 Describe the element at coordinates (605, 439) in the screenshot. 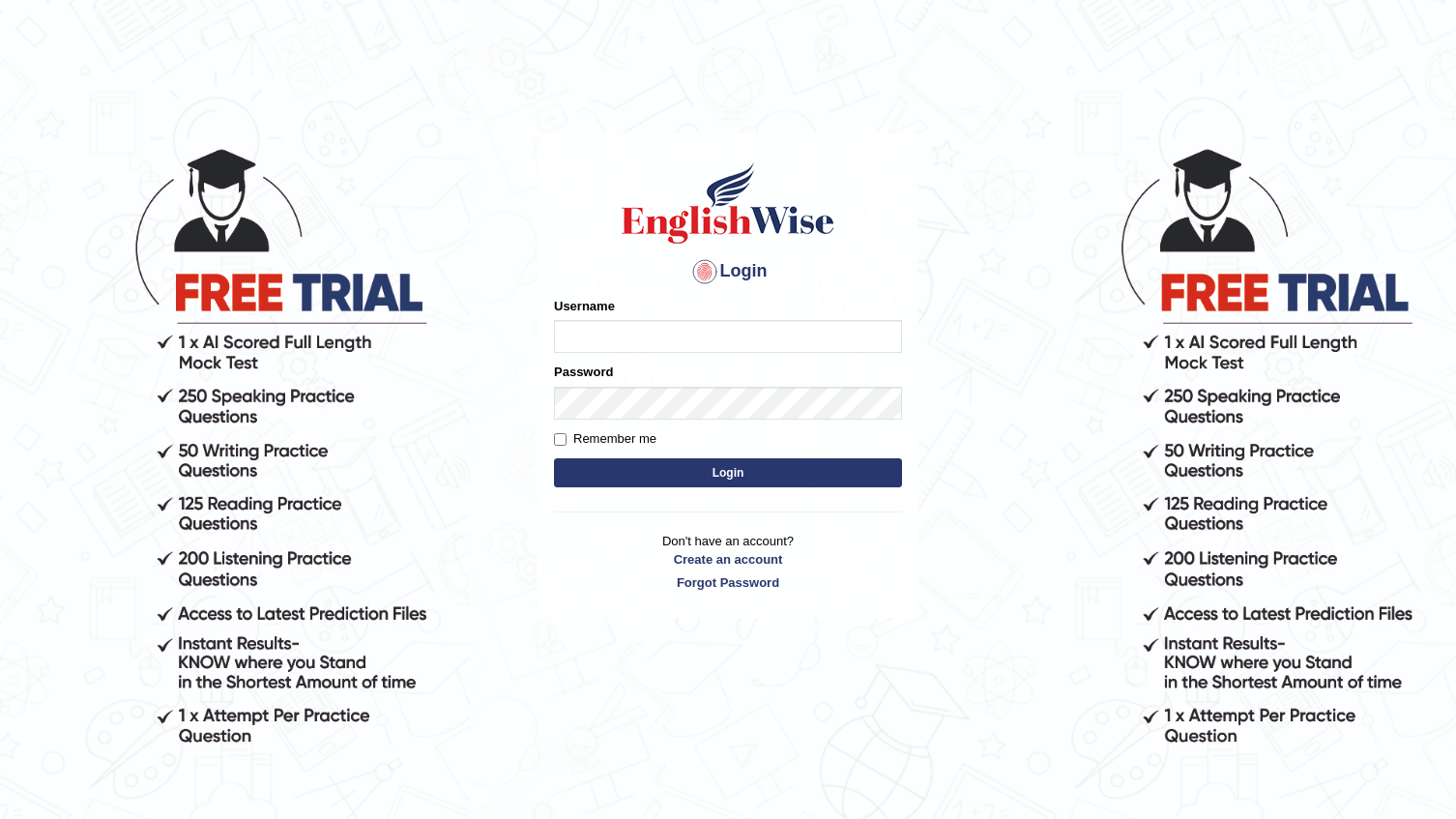

I see `label: Remember me` at that location.